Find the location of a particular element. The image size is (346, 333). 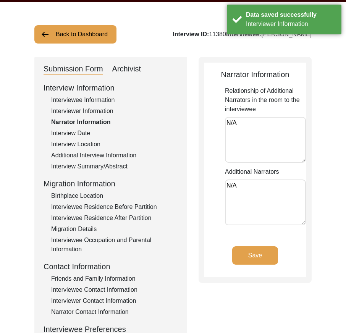

div: Interviewer Contact Information is located at coordinates (115, 301).